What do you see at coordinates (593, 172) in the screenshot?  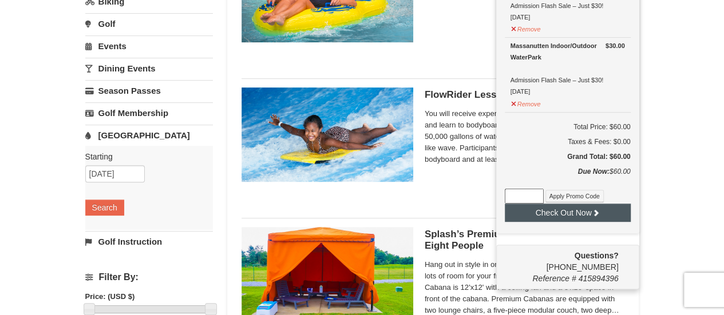 I see `strong: Due Now:` at bounding box center [593, 172].